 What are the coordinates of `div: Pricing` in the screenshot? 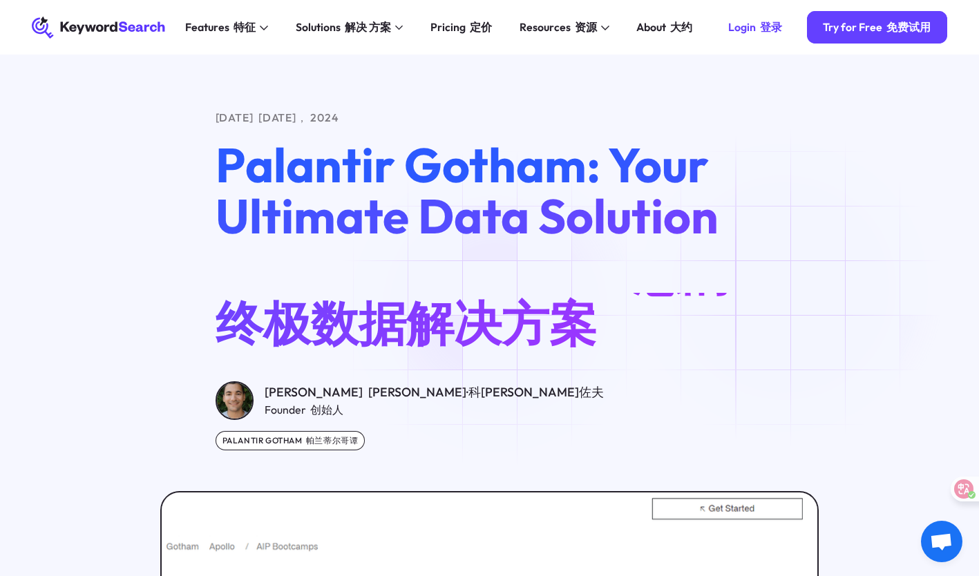 It's located at (461, 28).